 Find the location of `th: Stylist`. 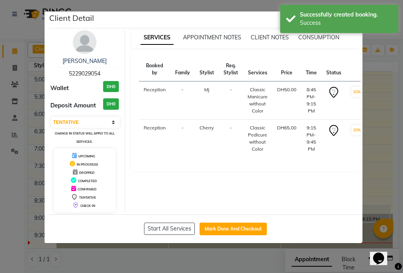

th: Stylist is located at coordinates (207, 69).